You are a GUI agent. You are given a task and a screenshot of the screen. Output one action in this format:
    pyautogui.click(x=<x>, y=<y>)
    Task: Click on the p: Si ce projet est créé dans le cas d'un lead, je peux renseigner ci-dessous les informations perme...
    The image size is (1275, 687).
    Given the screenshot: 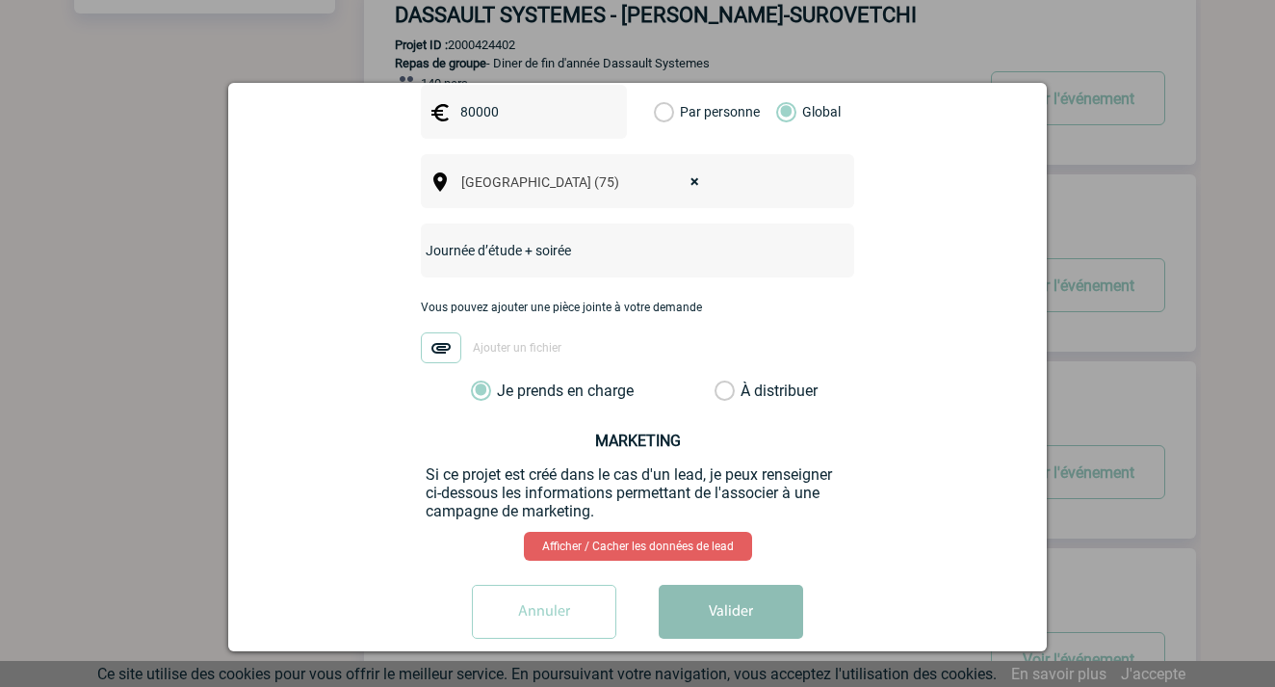 What is the action you would take?
    pyautogui.click(x=637, y=492)
    